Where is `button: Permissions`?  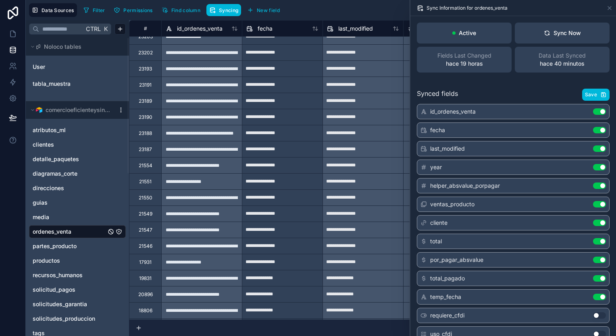
button: Permissions is located at coordinates (133, 10).